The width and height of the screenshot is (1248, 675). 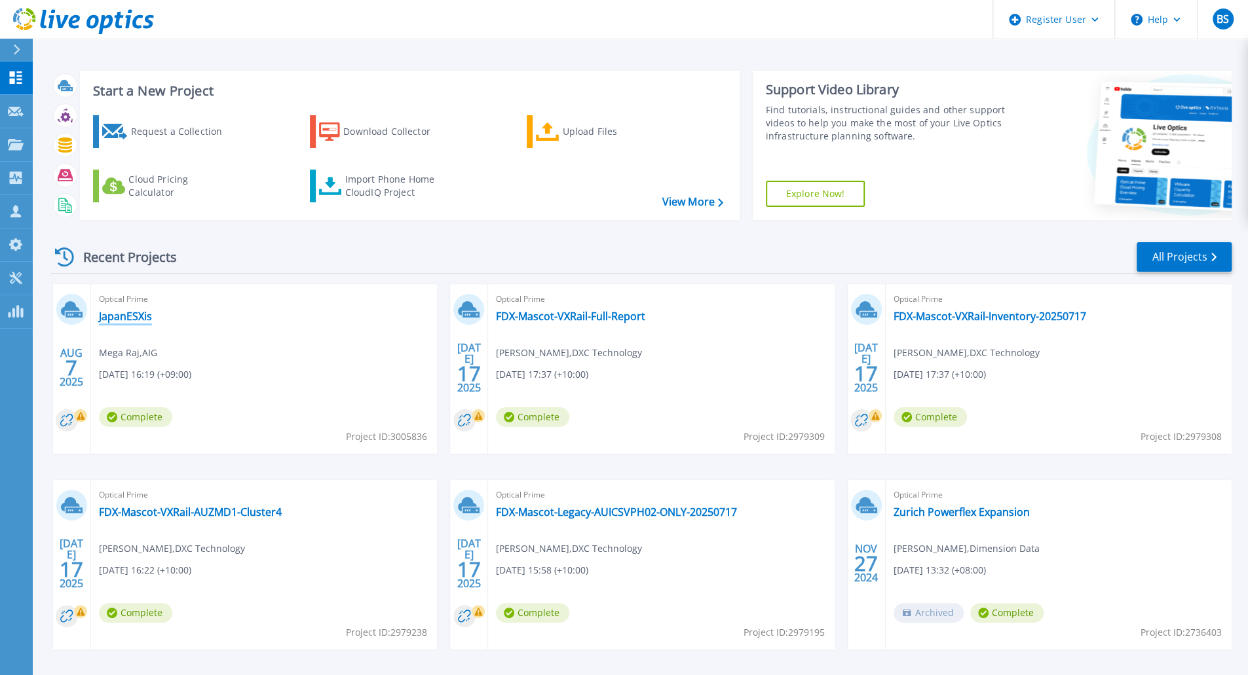 I want to click on span: Archived, so click(x=928, y=613).